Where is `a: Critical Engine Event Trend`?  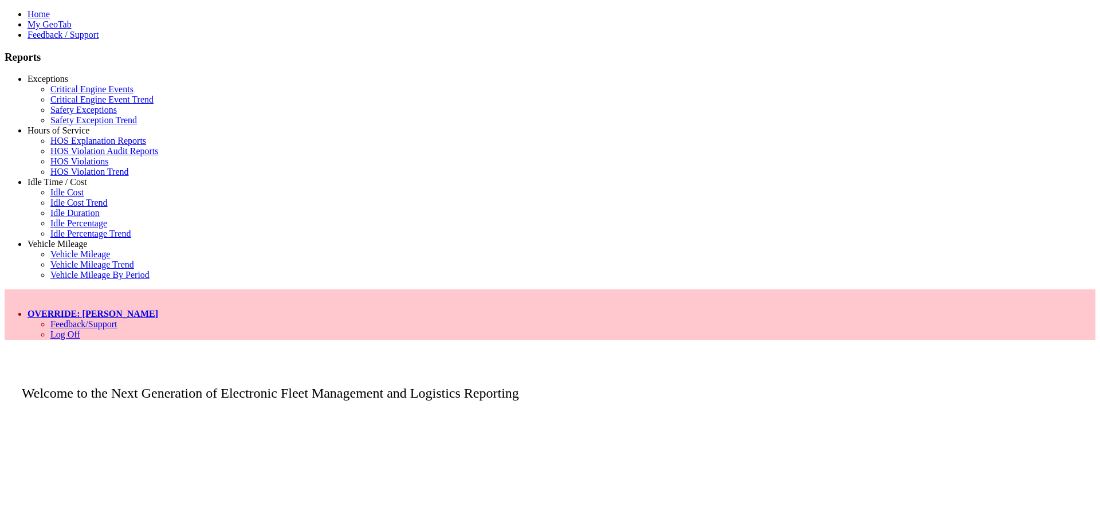
a: Critical Engine Event Trend is located at coordinates (102, 99).